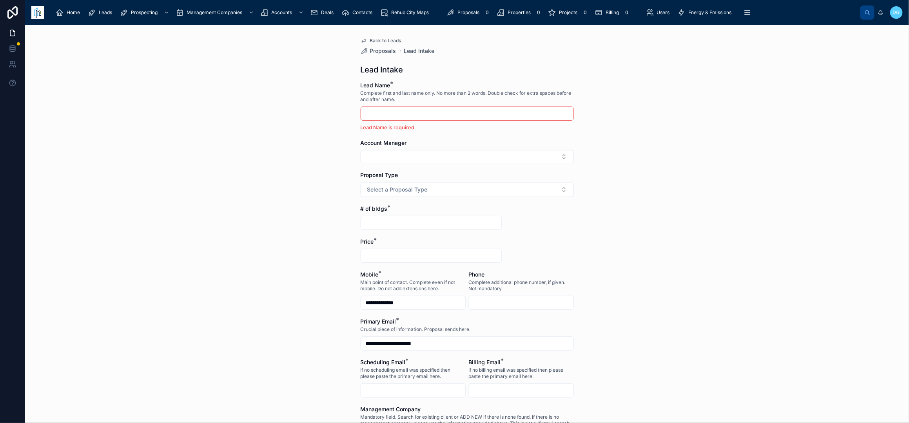  What do you see at coordinates (406, 13) in the screenshot?
I see `a: Rehub City Maps` at bounding box center [406, 13].